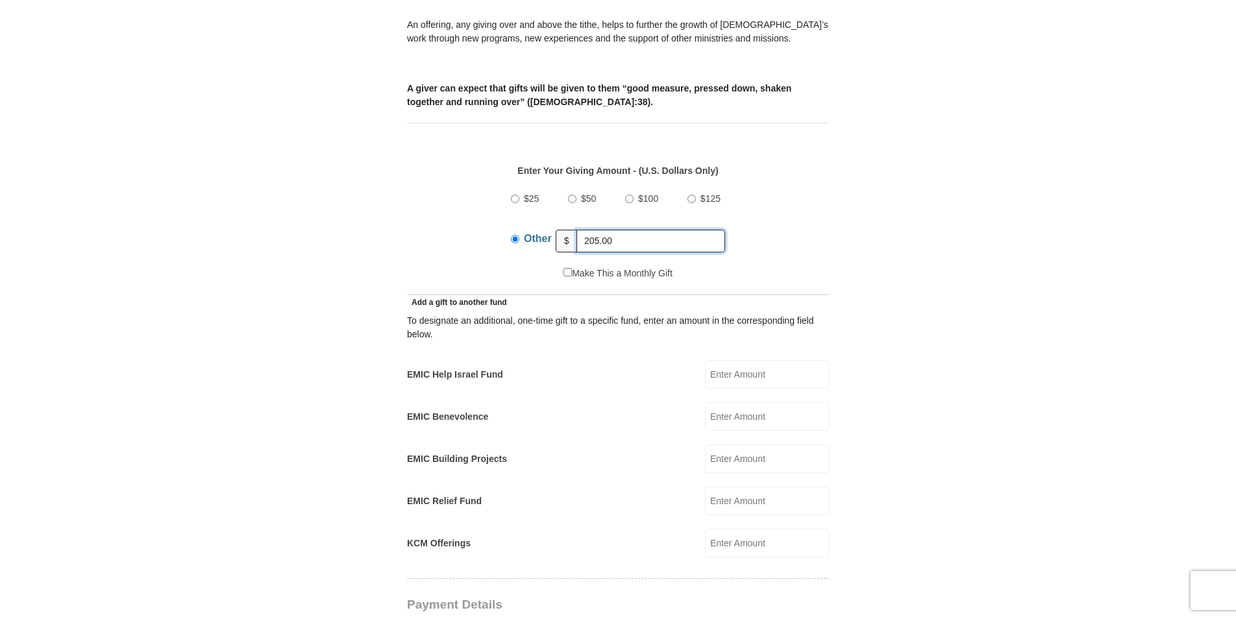  What do you see at coordinates (618, 32) in the screenshot?
I see `p: An offering, any giving over and above the tithe, helps to further the growth of [DEMOGRAPHIC_DAT...` at bounding box center [618, 32].